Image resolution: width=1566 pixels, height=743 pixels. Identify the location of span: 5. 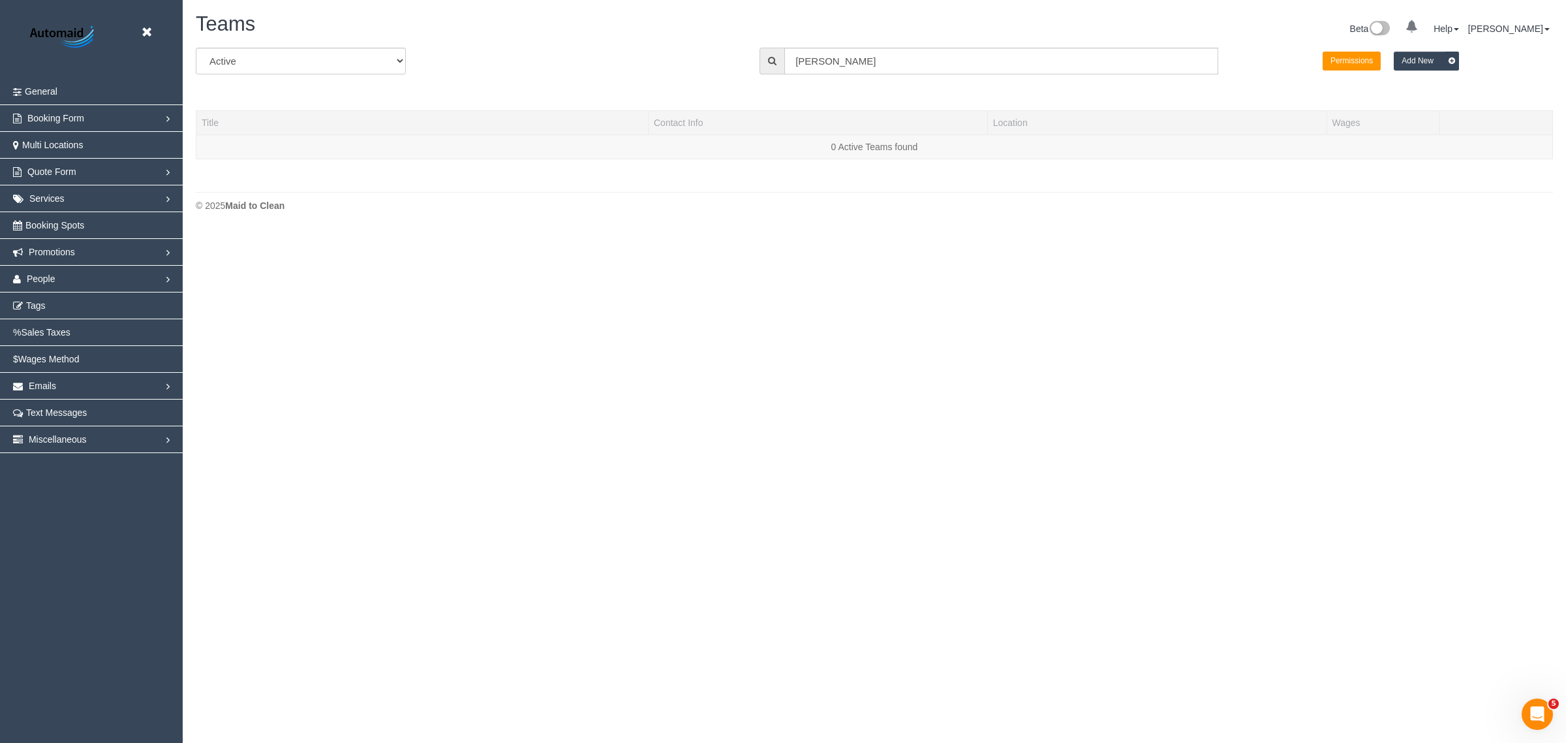
(1554, 703).